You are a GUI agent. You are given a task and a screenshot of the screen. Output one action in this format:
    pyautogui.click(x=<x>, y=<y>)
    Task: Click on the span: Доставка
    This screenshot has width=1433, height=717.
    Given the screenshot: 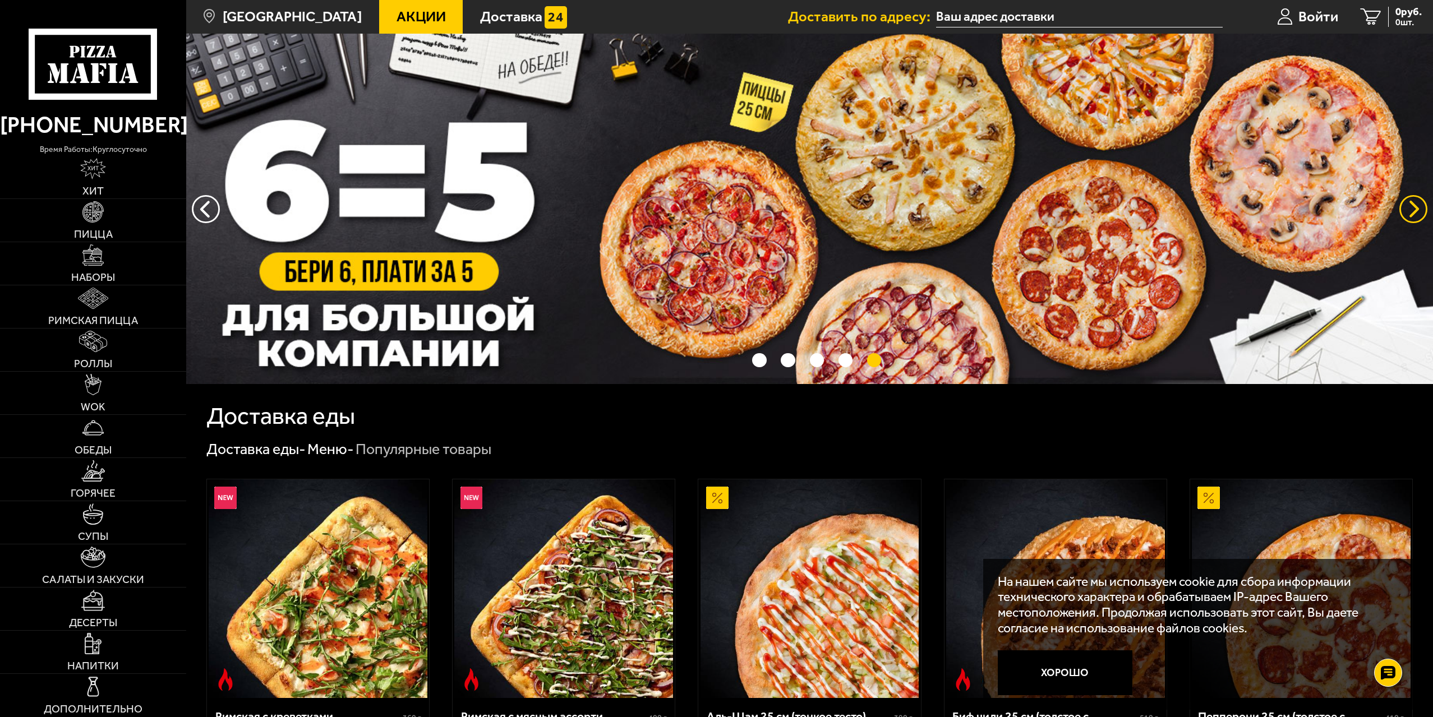 What is the action you would take?
    pyautogui.click(x=511, y=17)
    